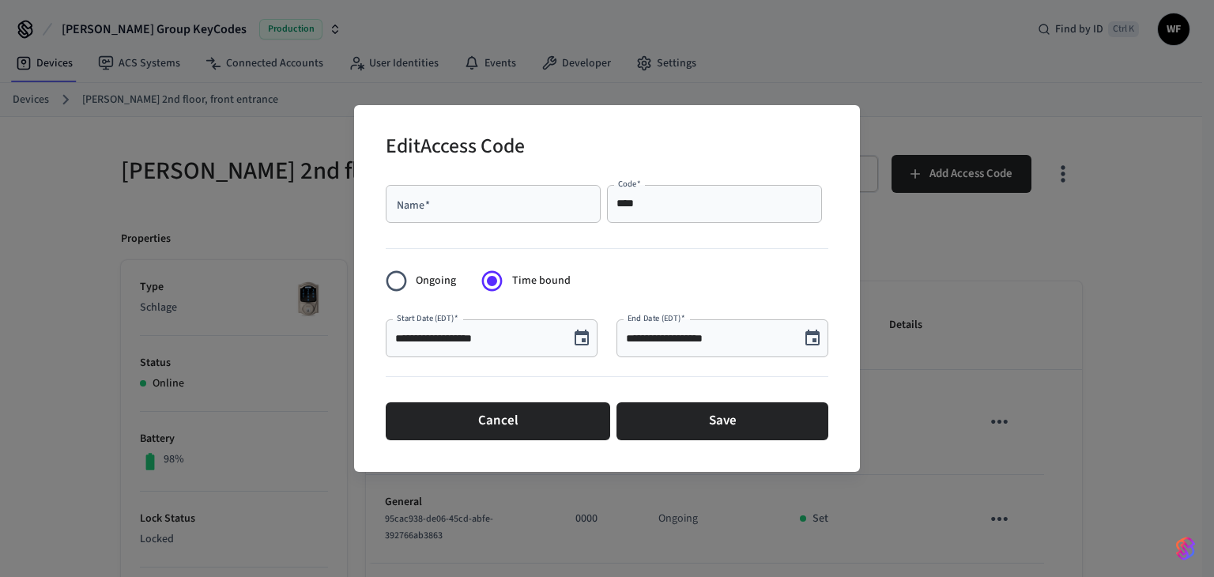 This screenshot has width=1214, height=577. Describe the element at coordinates (427, 318) in the screenshot. I see `label: Start Date (EDT)` at that location.